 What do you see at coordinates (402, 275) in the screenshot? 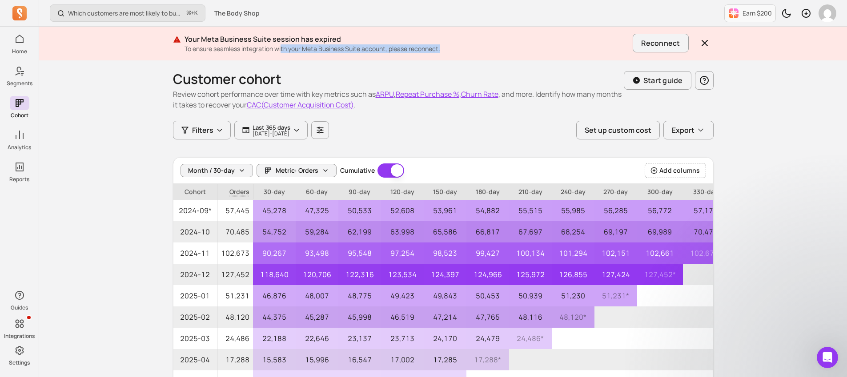
I see `p: 123,534` at bounding box center [402, 275].